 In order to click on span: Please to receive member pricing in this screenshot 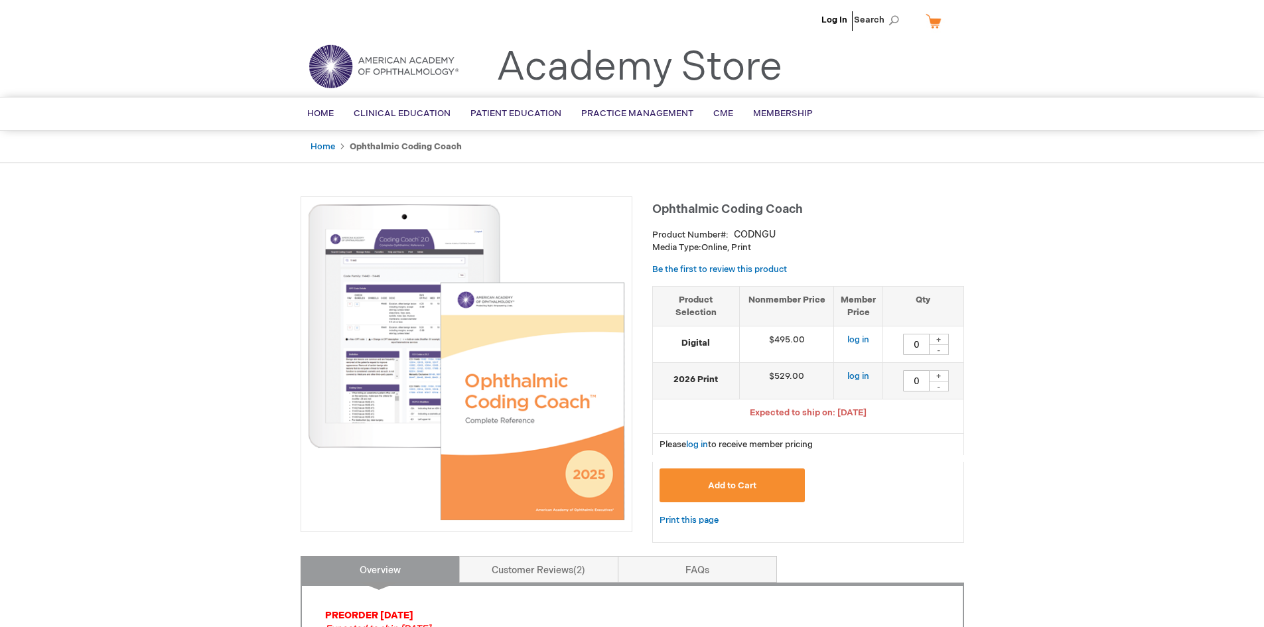, I will do `click(736, 445)`.